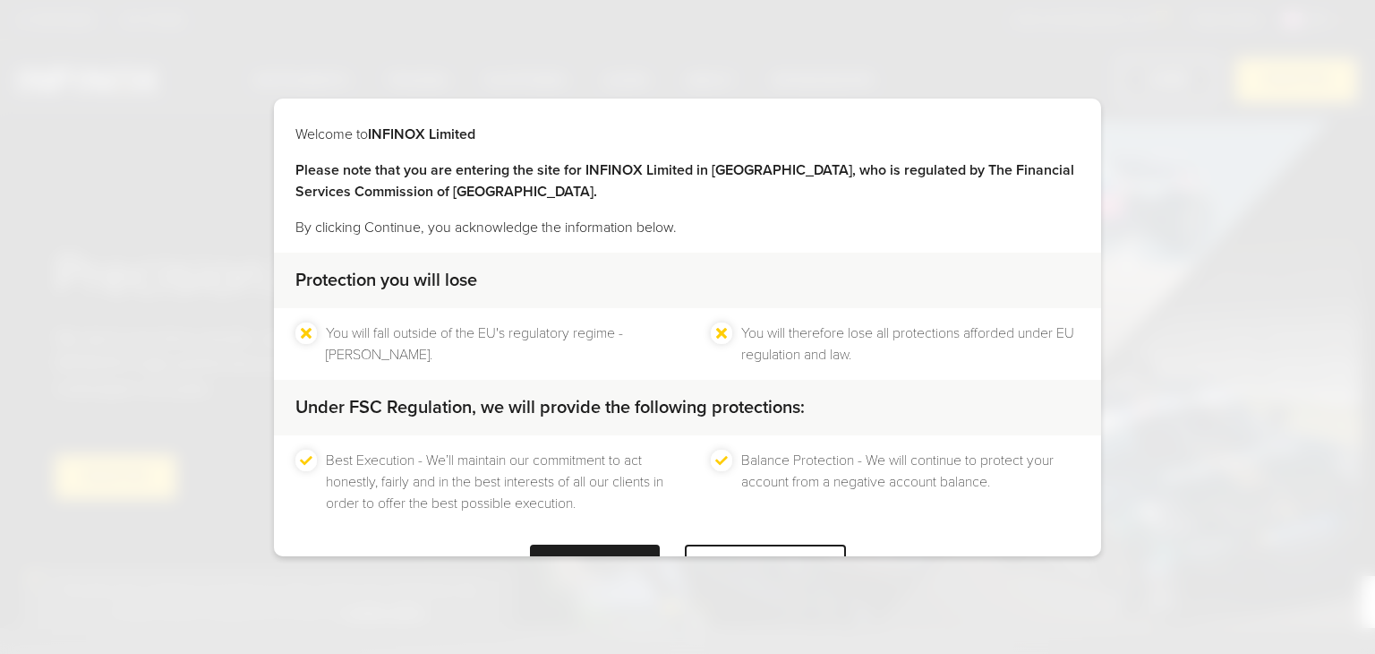  I want to click on div: LEAVE WEBSITE, so click(765, 566).